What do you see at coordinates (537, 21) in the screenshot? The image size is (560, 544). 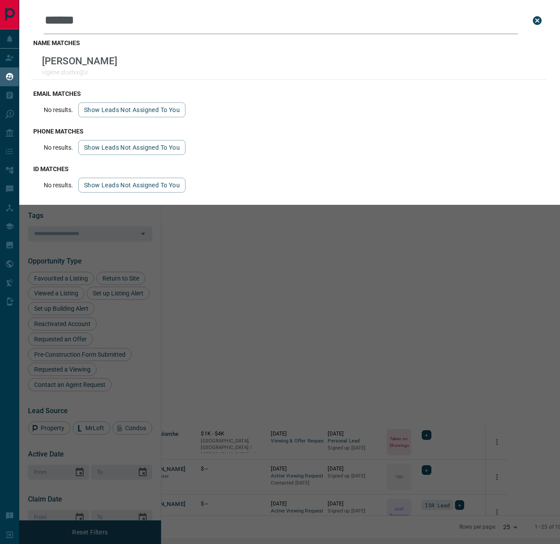 I see `button: close search bar` at bounding box center [537, 21].